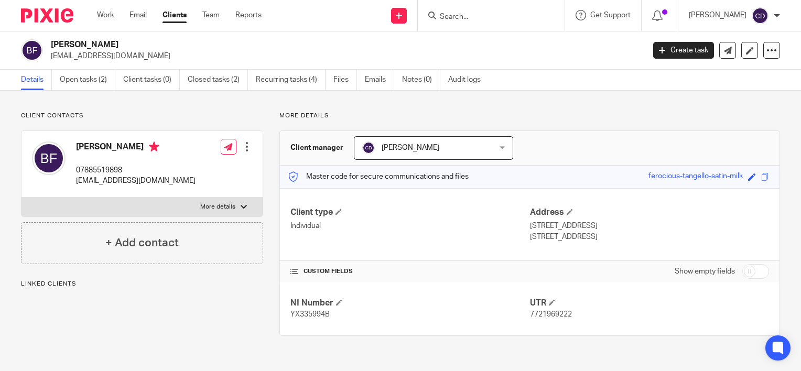  I want to click on h4: Client type, so click(410, 212).